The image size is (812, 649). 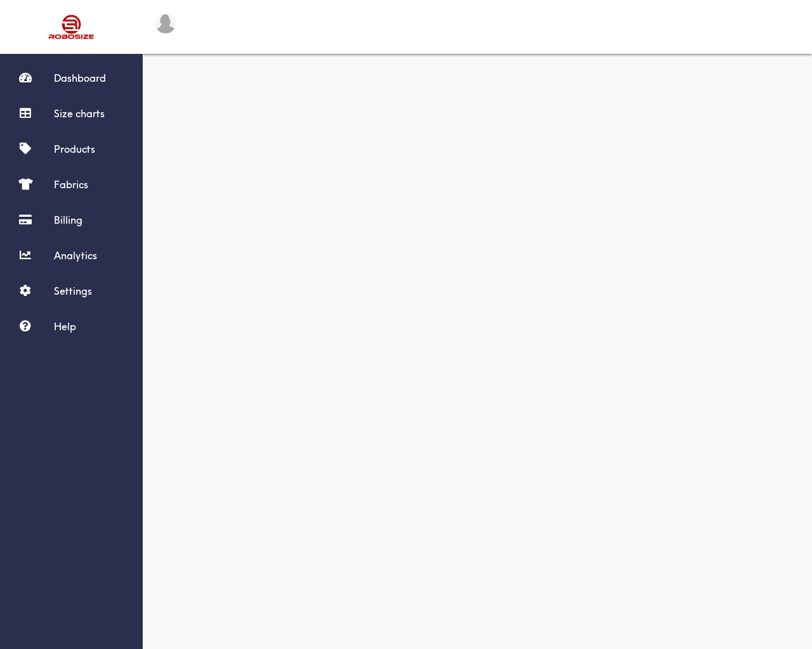 What do you see at coordinates (72, 27) in the screenshot?
I see `img: Robosize` at bounding box center [72, 27].